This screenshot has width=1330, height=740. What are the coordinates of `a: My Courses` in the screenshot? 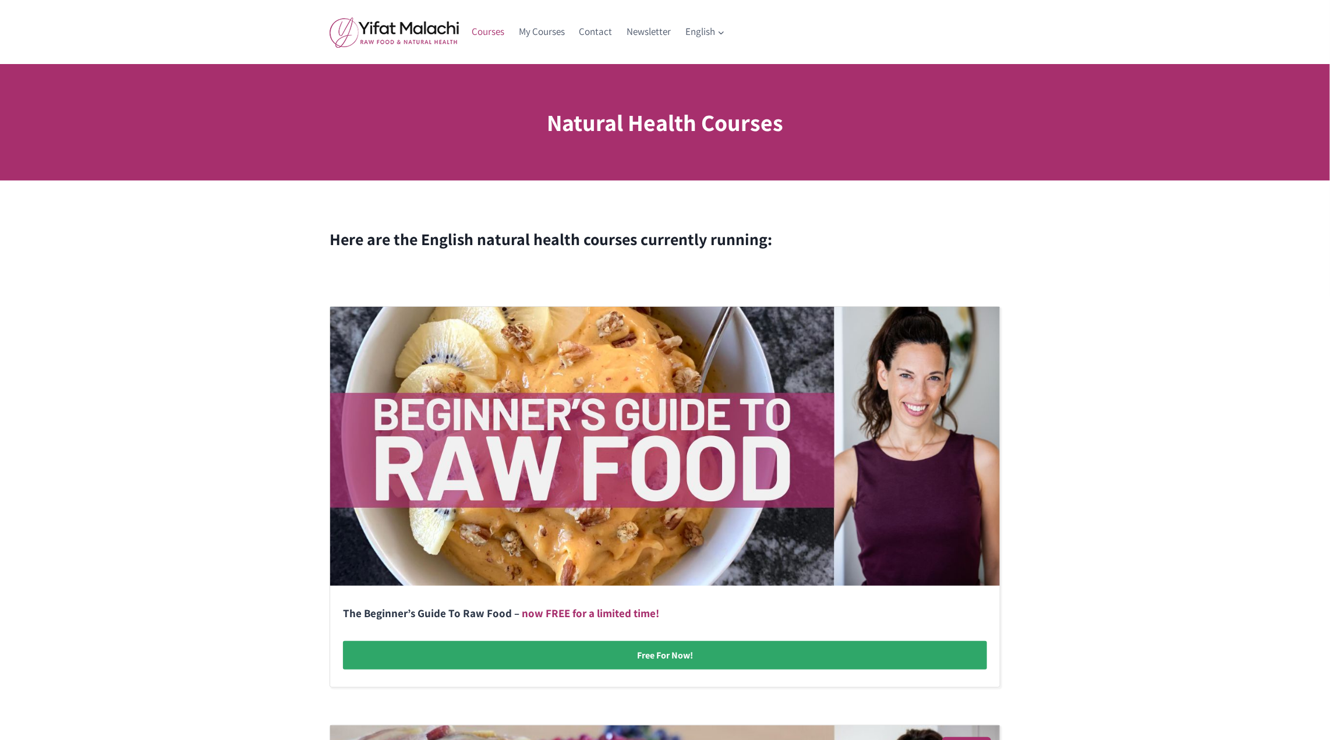 It's located at (542, 32).